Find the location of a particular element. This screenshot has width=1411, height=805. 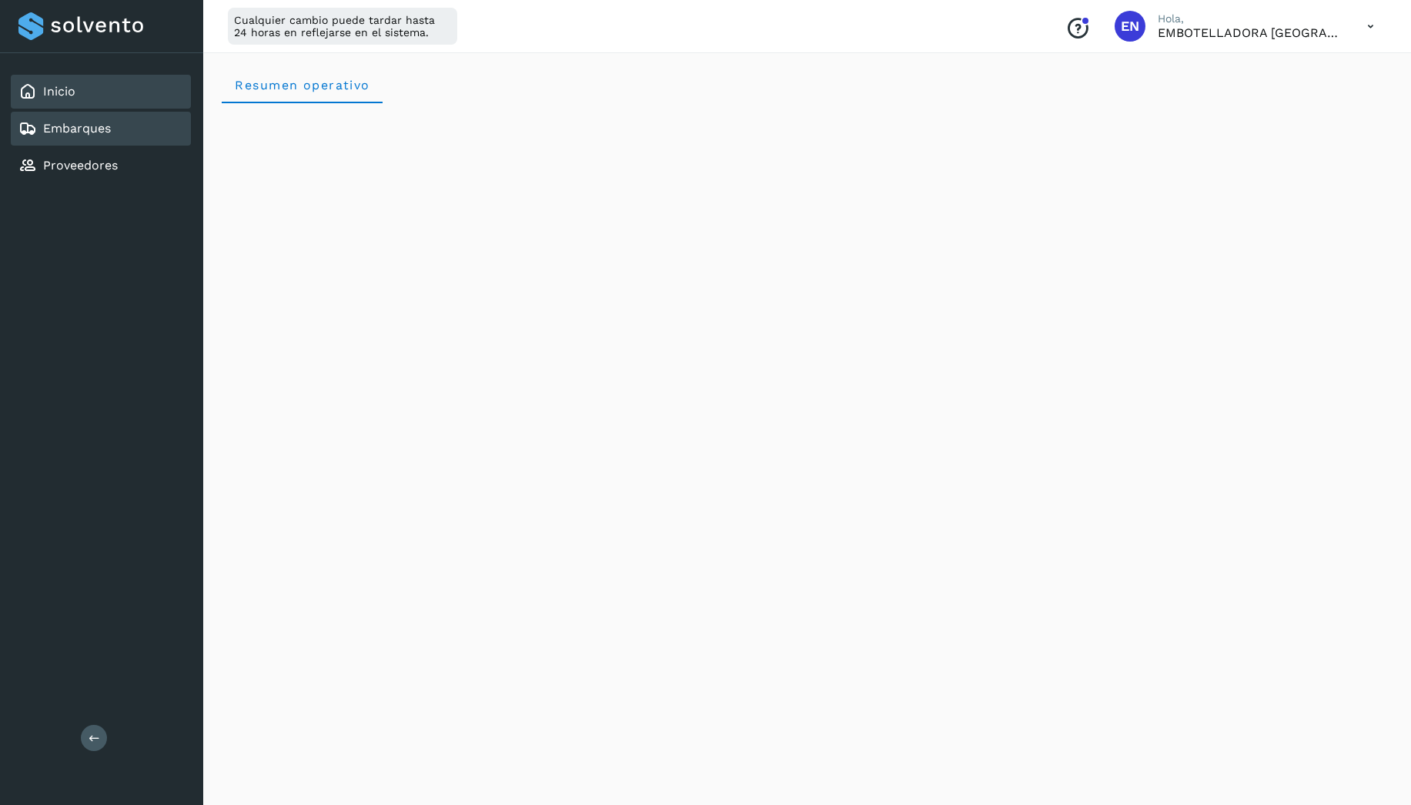

a: Proveedores is located at coordinates (80, 165).